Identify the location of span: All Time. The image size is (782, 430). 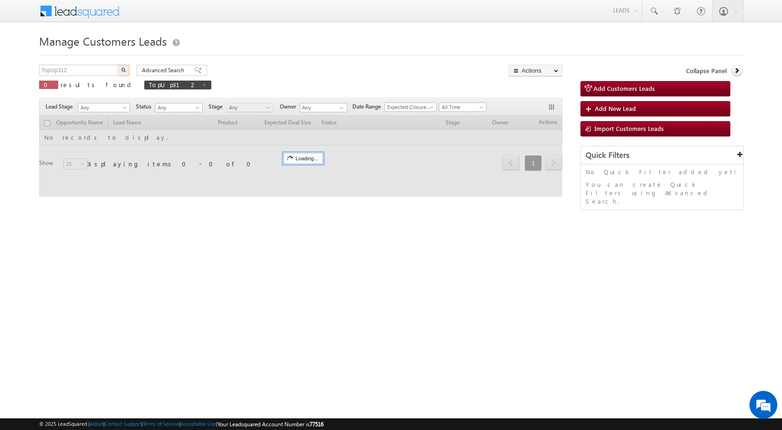
(461, 107).